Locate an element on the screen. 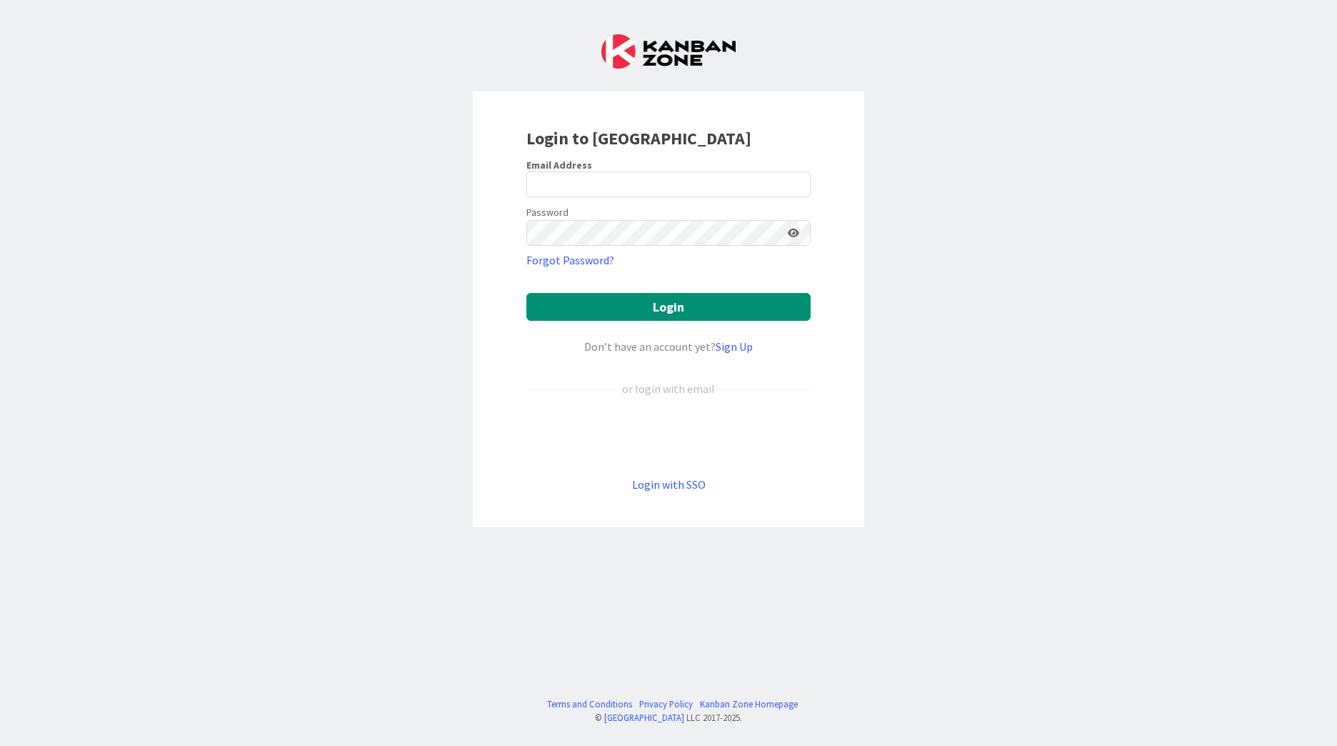 This screenshot has width=1337, height=746. label: Password is located at coordinates (547, 212).